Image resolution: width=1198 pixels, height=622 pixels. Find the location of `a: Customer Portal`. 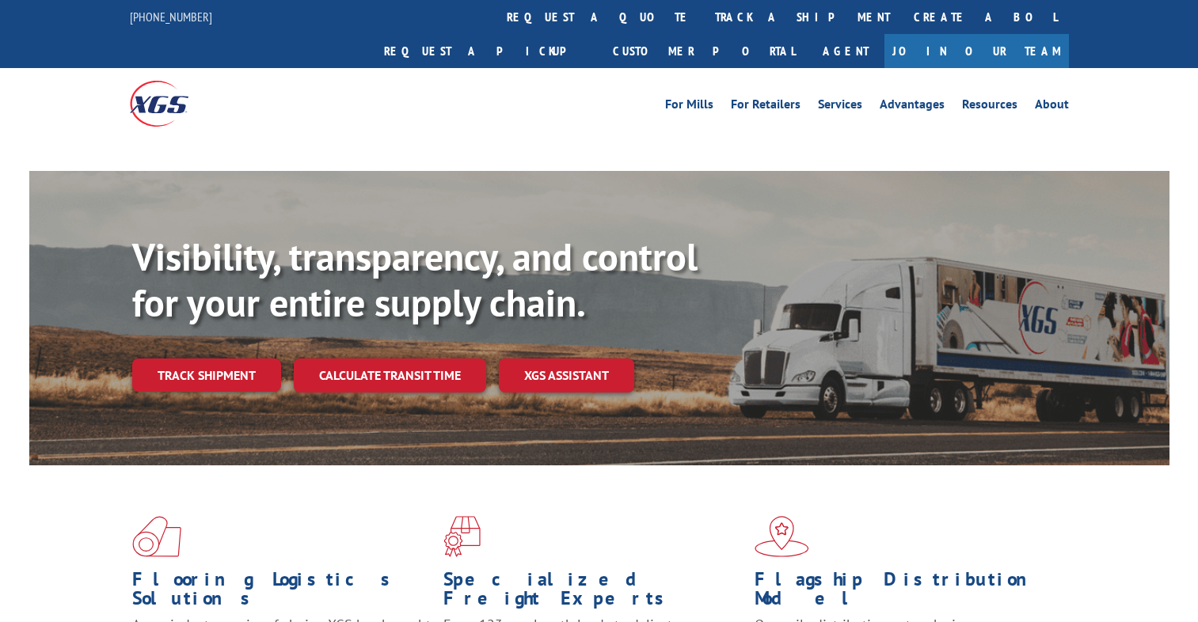

a: Customer Portal is located at coordinates (704, 51).